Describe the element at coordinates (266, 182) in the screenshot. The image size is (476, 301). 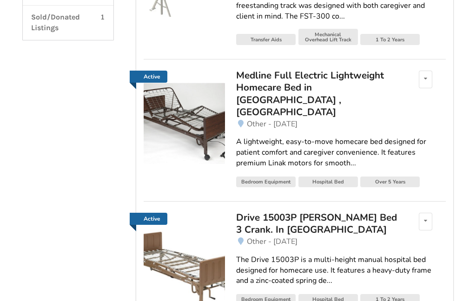
I see `div: Bedroom Equipment` at that location.